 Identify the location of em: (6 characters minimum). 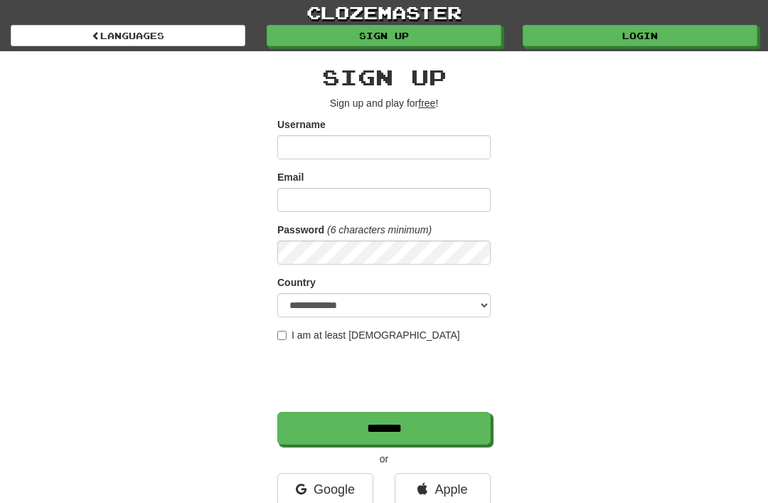
(379, 230).